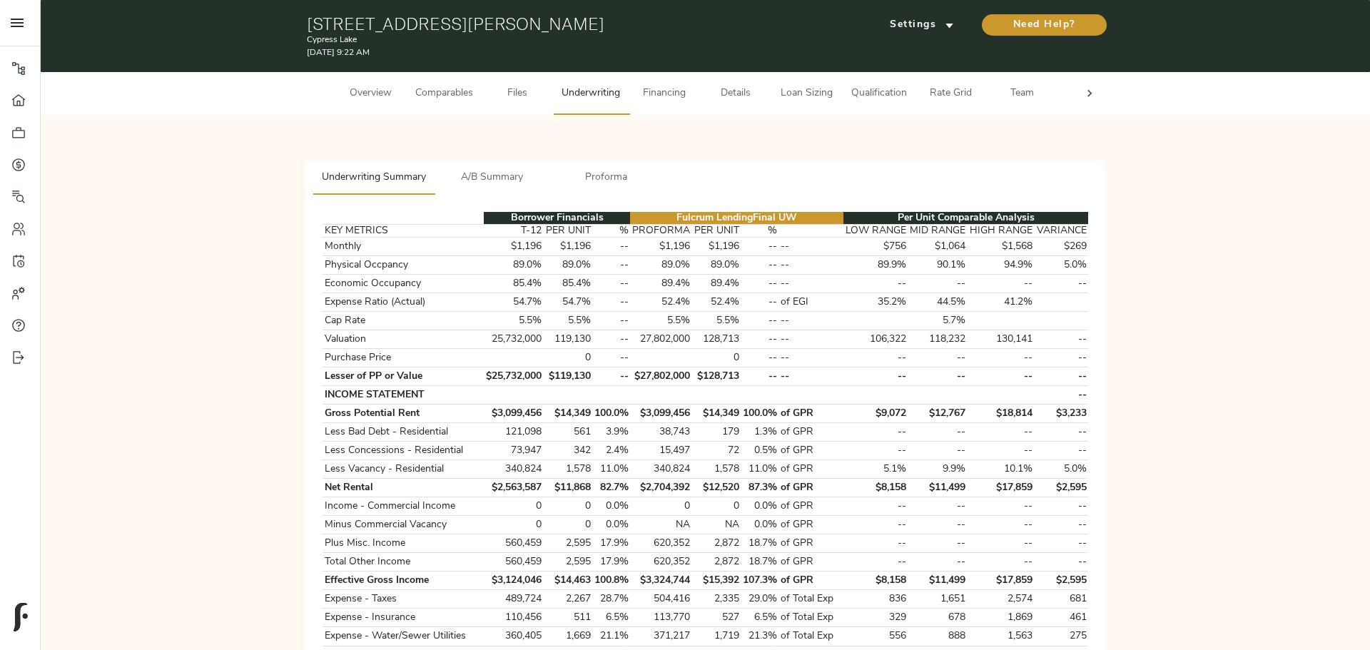 Image resolution: width=1370 pixels, height=650 pixels. Describe the element at coordinates (568, 581) in the screenshot. I see `td: $14,463` at that location.